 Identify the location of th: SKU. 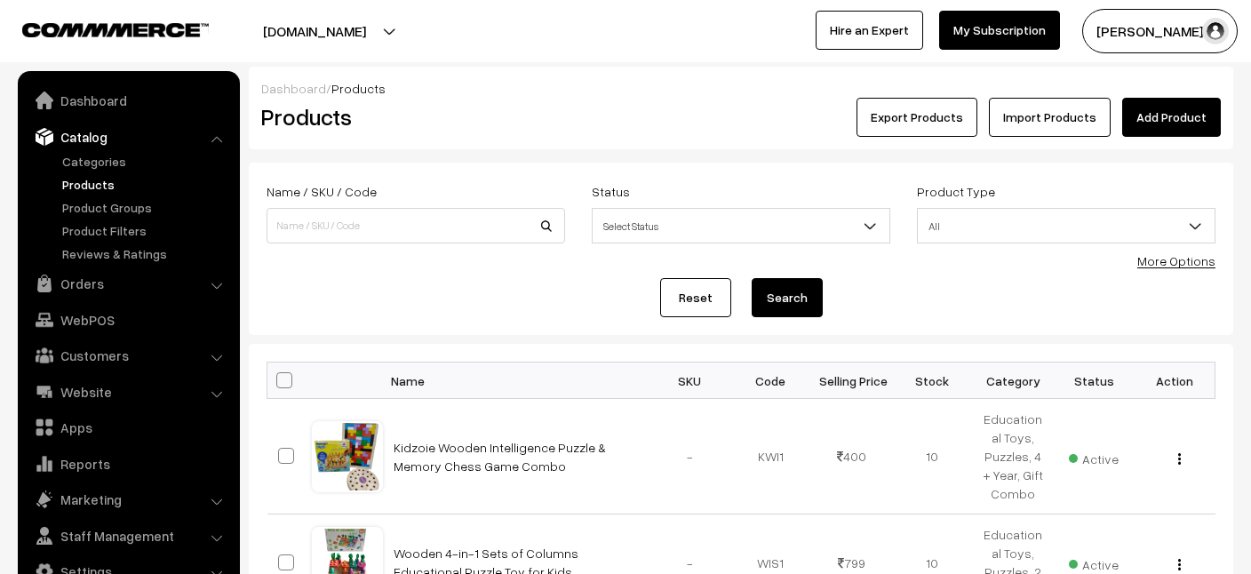
(689, 380).